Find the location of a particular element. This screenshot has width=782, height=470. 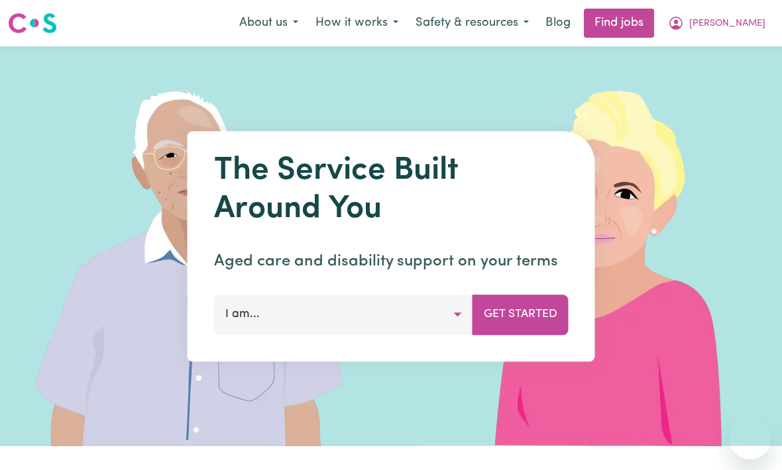

button: About us is located at coordinates (268, 23).